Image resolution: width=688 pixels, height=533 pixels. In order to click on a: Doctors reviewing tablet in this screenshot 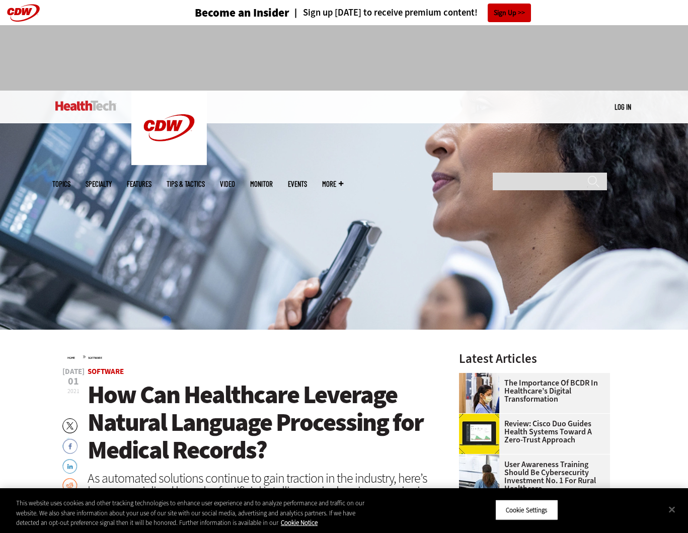, I will do `click(482, 377)`.